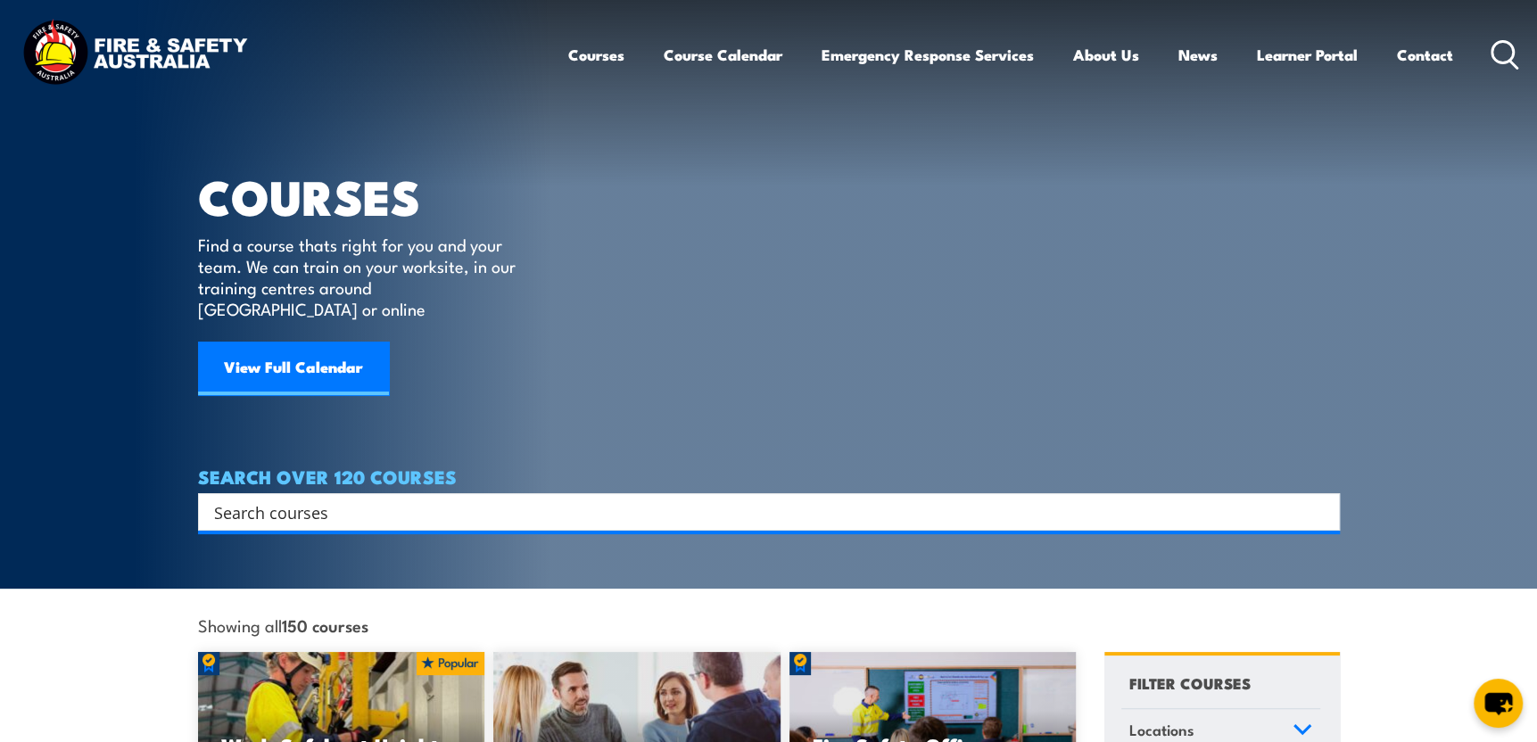 Image resolution: width=1537 pixels, height=742 pixels. Describe the element at coordinates (360, 277) in the screenshot. I see `p: Find a course thats right for you and your team. We can train on your worksite, in our training c...` at that location.